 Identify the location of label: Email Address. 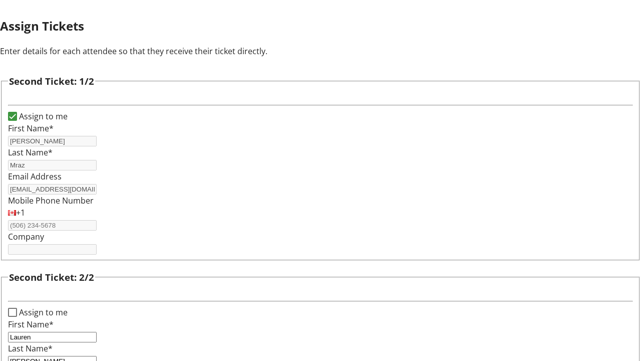
(35, 176).